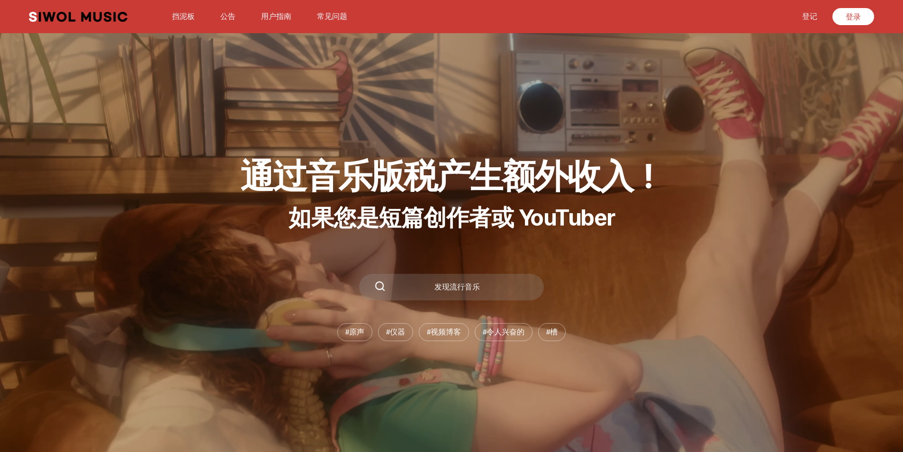  Describe the element at coordinates (451, 176) in the screenshot. I see `h1: 通过音乐版税产生额外收入！` at that location.